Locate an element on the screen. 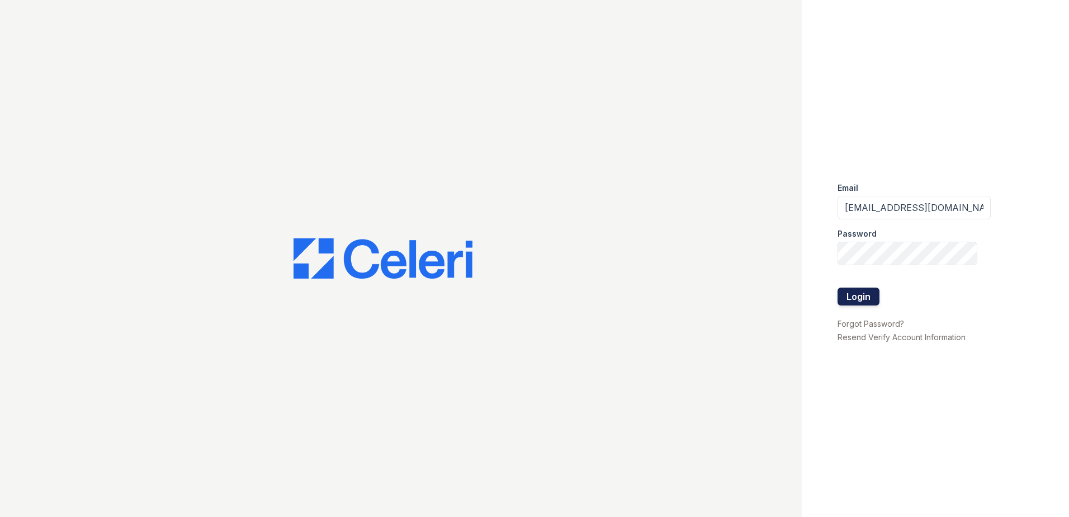  img: CE_Logo_Blue-a8612792a0a2168367f1c8372b55b34899dd931a85d93a1a3d3e32e68fde9ad4.png is located at coordinates (383, 258).